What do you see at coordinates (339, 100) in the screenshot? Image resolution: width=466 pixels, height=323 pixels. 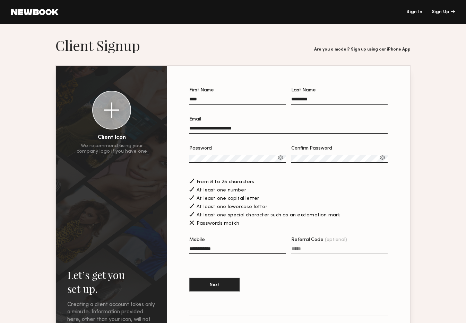 I see `input: Last Name` at bounding box center [339, 100].